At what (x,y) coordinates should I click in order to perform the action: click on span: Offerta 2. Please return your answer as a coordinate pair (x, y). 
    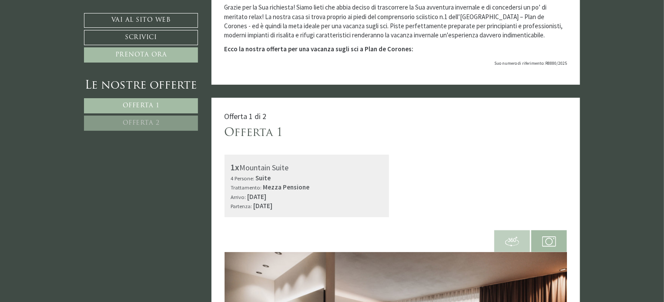
    Looking at the image, I should click on (141, 123).